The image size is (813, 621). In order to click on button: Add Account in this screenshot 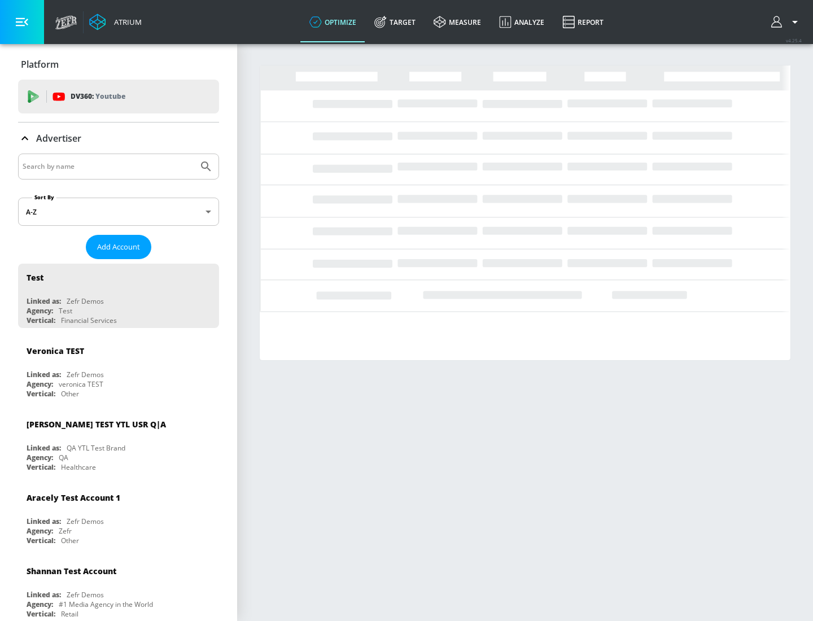, I will do `click(119, 247)`.